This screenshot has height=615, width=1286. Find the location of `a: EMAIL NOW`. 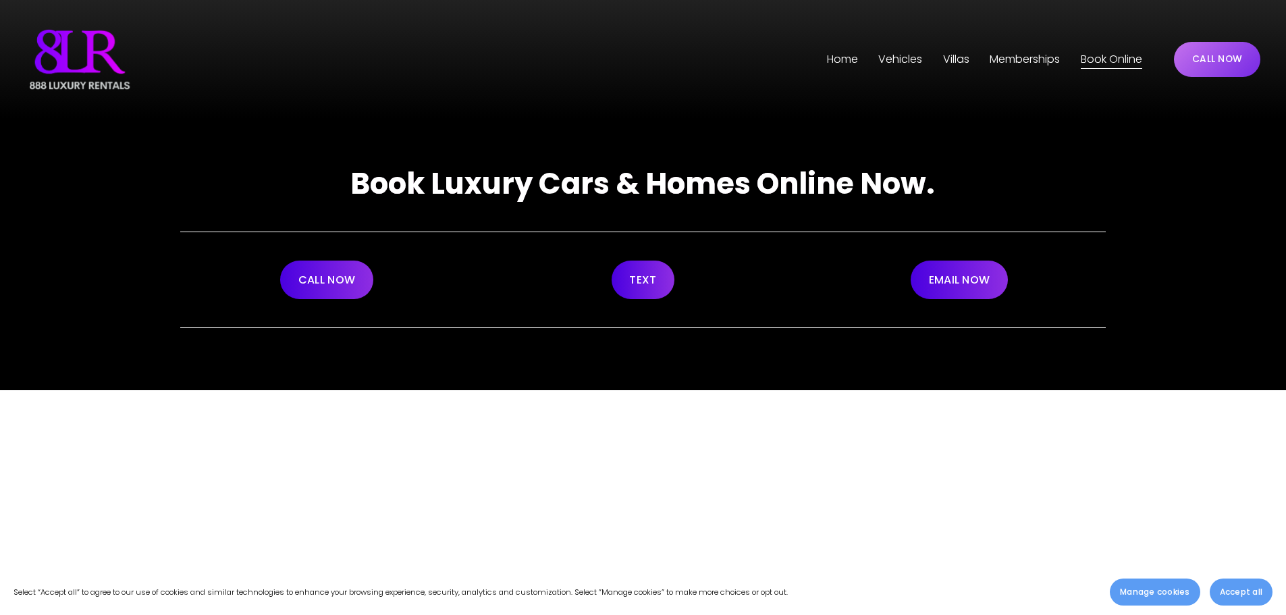

a: EMAIL NOW is located at coordinates (959, 279).